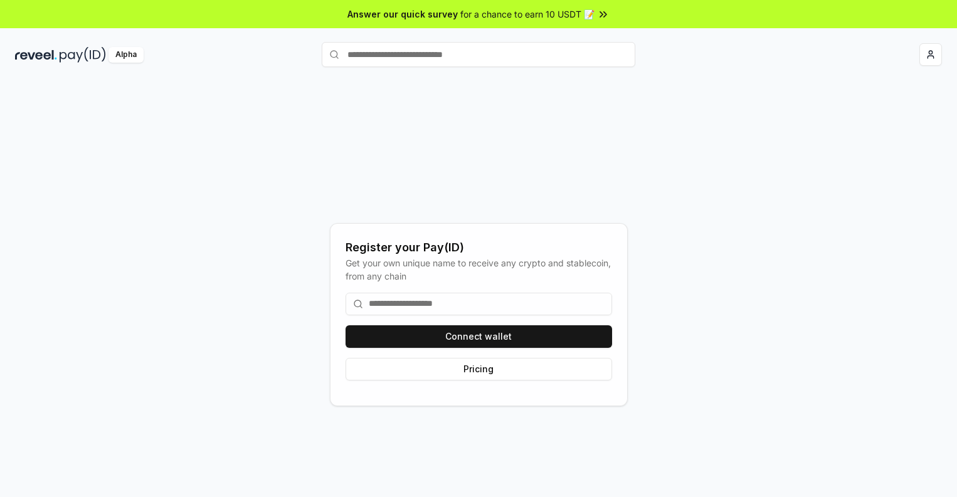 This screenshot has width=957, height=497. What do you see at coordinates (479, 270) in the screenshot?
I see `div: Get your own unique name to receive any crypto and stablecoin, from any chain` at bounding box center [479, 270].